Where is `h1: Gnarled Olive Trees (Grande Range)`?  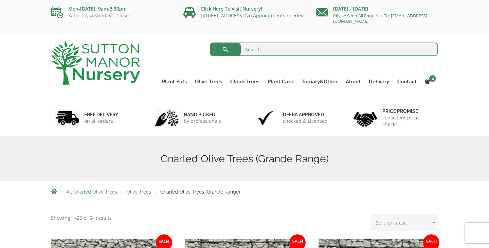 h1: Gnarled Olive Trees (Grande Range) is located at coordinates (245, 159).